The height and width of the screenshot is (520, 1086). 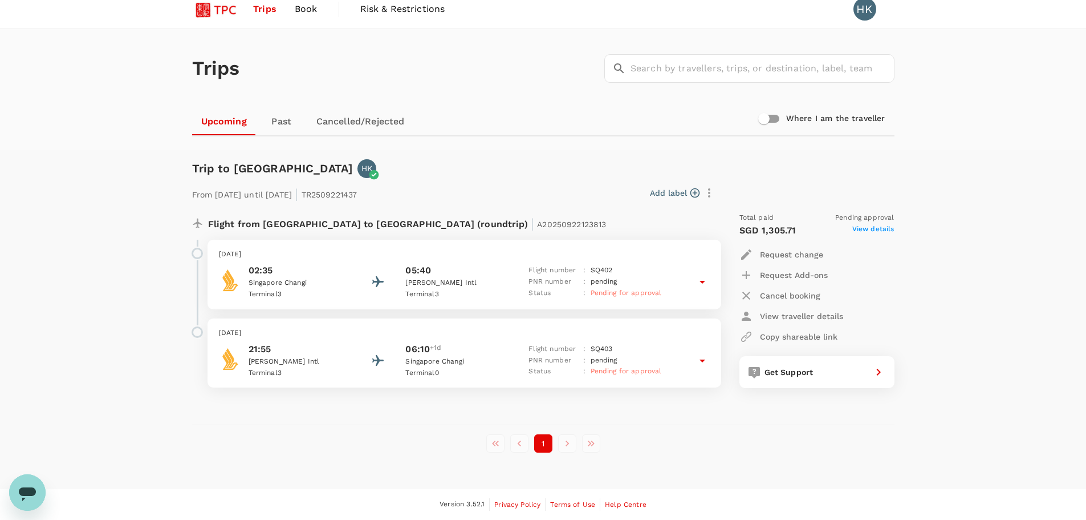 What do you see at coordinates (784, 275) in the screenshot?
I see `button: Request Add-ons` at bounding box center [784, 275].